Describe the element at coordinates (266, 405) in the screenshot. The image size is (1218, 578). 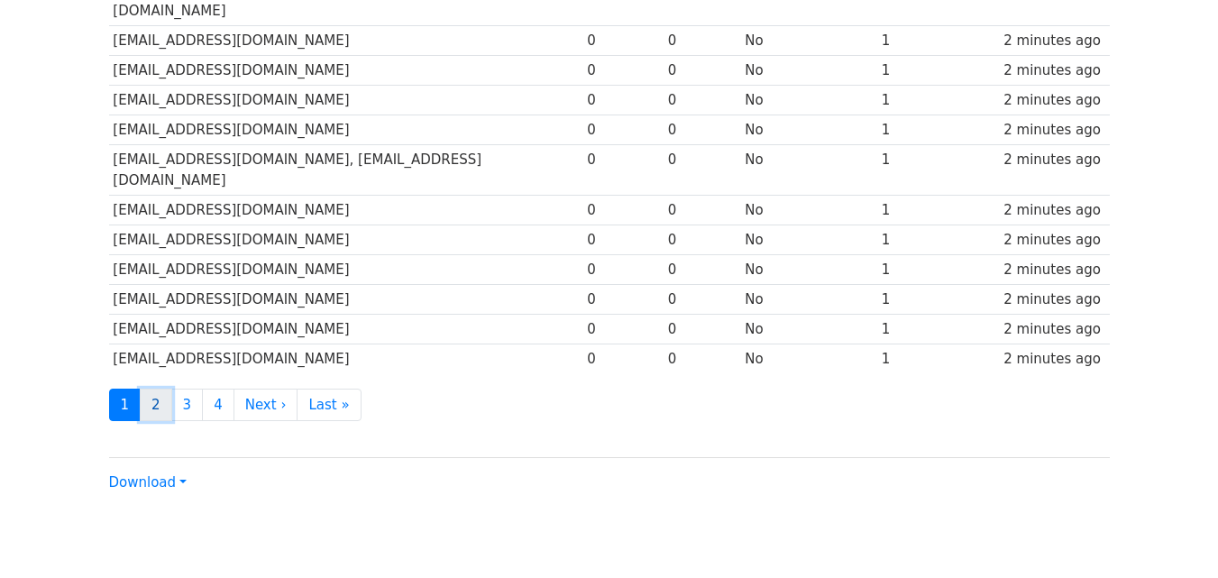
I see `a: Next ›` at that location.